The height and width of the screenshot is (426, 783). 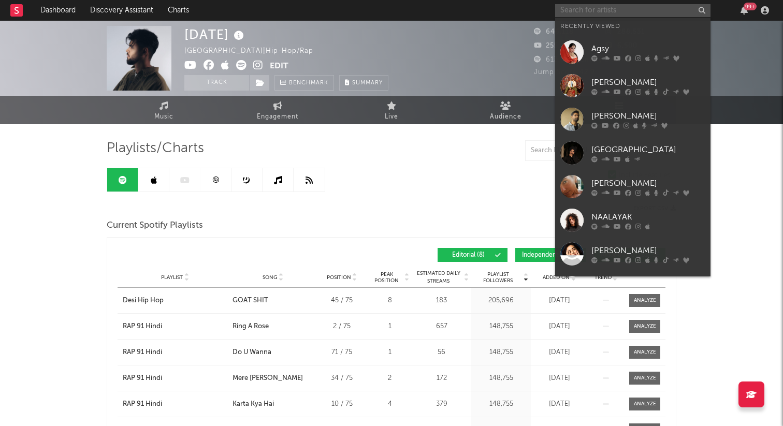 What do you see at coordinates (472, 255) in the screenshot?
I see `button: Editorial(8)` at bounding box center [472, 255].